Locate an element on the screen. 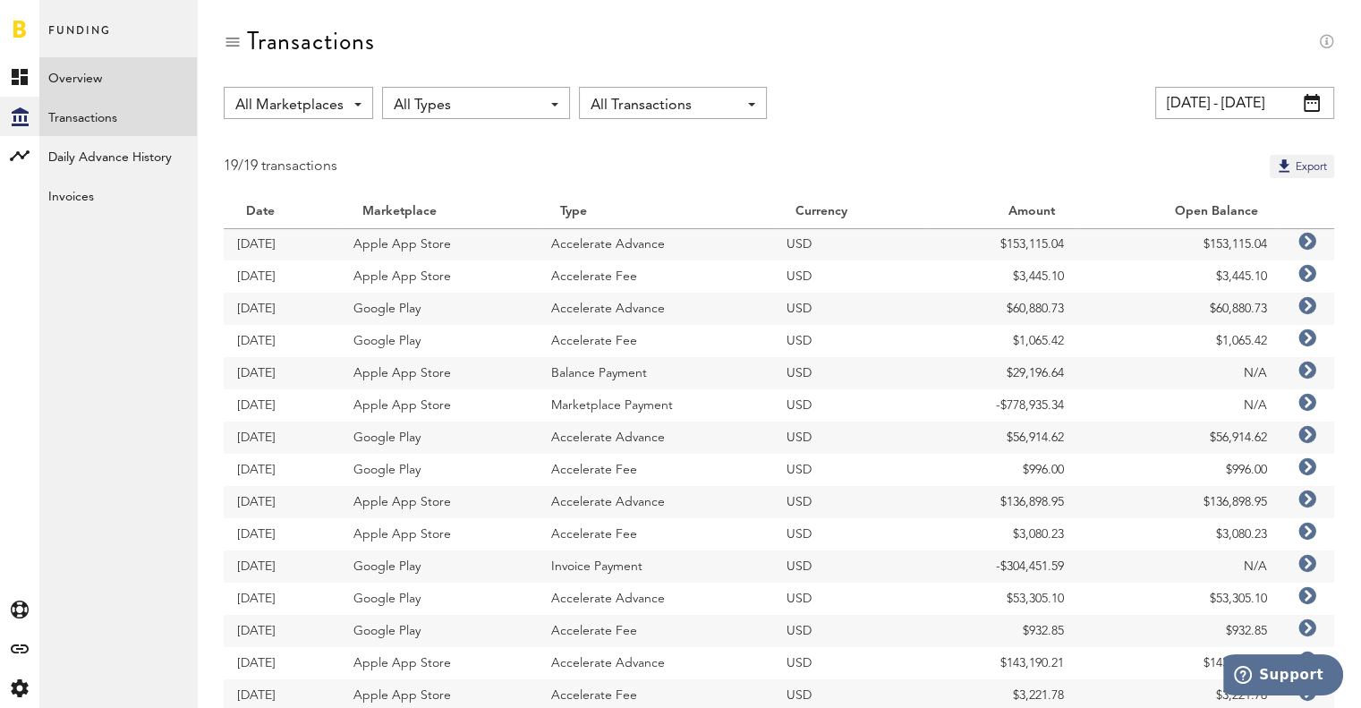 The width and height of the screenshot is (1361, 708). a: Transactions is located at coordinates (118, 116).